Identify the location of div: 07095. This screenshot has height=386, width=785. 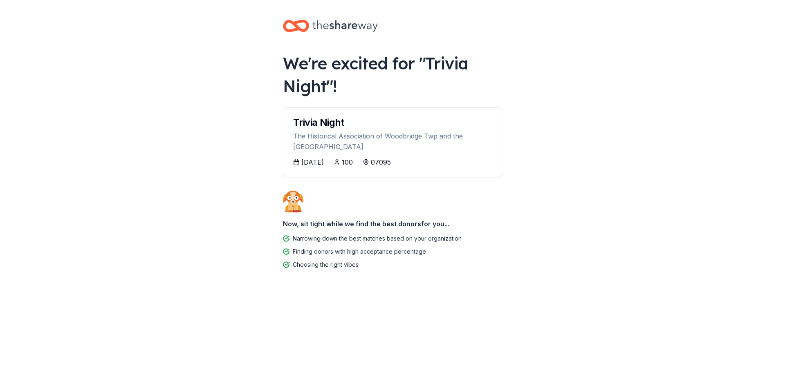
(381, 162).